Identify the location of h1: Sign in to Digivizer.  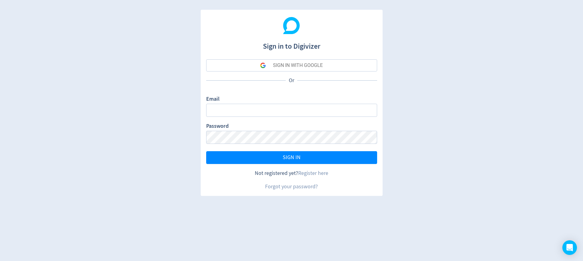
(292, 44).